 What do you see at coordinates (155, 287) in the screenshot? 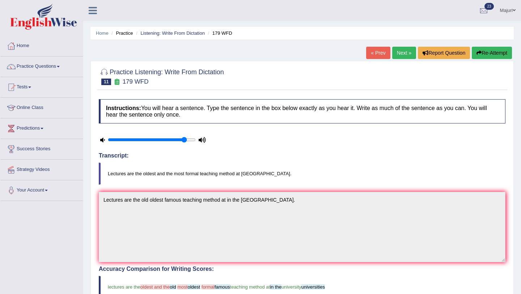
I see `span: oldest and the` at bounding box center [155, 287].